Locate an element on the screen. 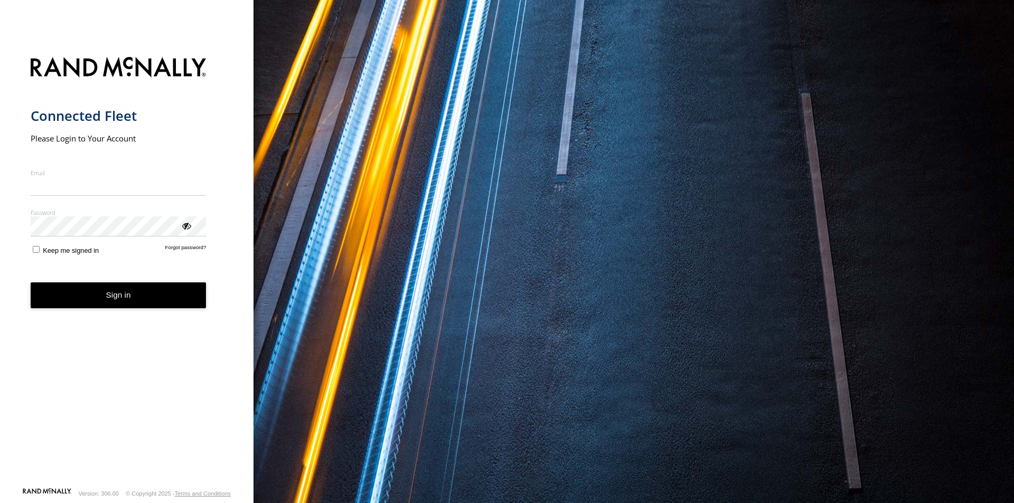 The width and height of the screenshot is (1014, 503). a: Terms and Conditions is located at coordinates (203, 494).